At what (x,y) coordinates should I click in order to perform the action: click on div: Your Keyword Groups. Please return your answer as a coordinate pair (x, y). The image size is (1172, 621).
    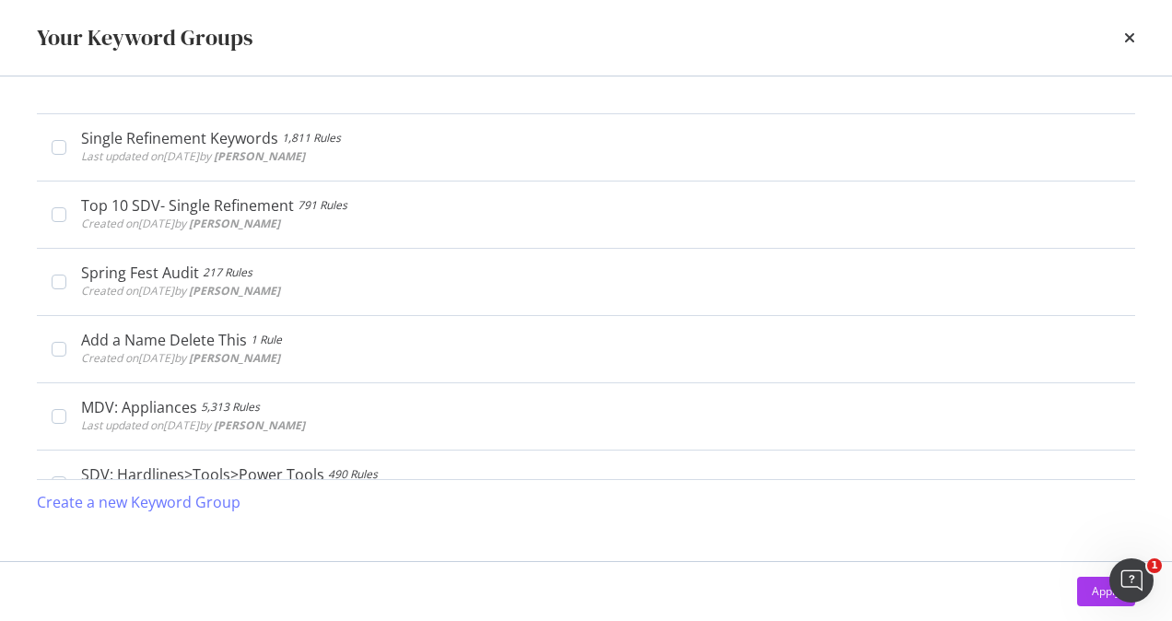
    Looking at the image, I should click on (145, 38).